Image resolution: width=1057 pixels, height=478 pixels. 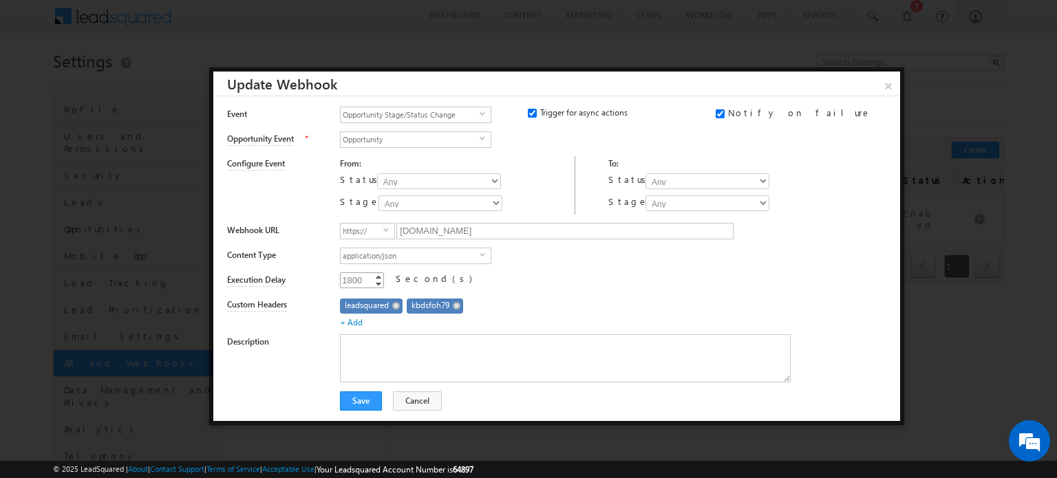 What do you see at coordinates (233, 468) in the screenshot?
I see `a: Terms of Service` at bounding box center [233, 468].